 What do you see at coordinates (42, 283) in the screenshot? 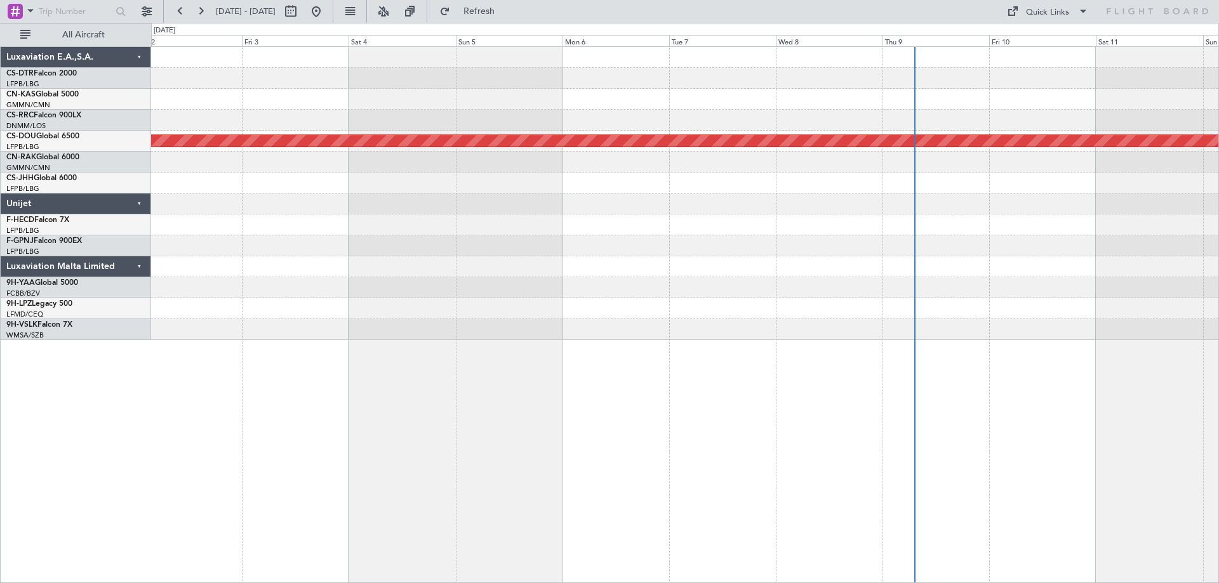
I see `a: 9H-YAAGlobal 5000` at bounding box center [42, 283].